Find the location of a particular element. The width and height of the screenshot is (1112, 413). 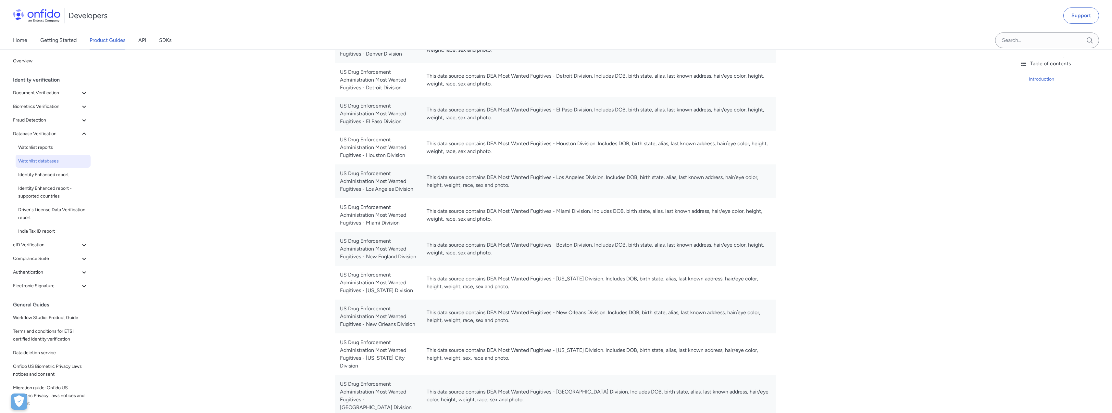

div: Table of contents is located at coordinates (1063, 64).